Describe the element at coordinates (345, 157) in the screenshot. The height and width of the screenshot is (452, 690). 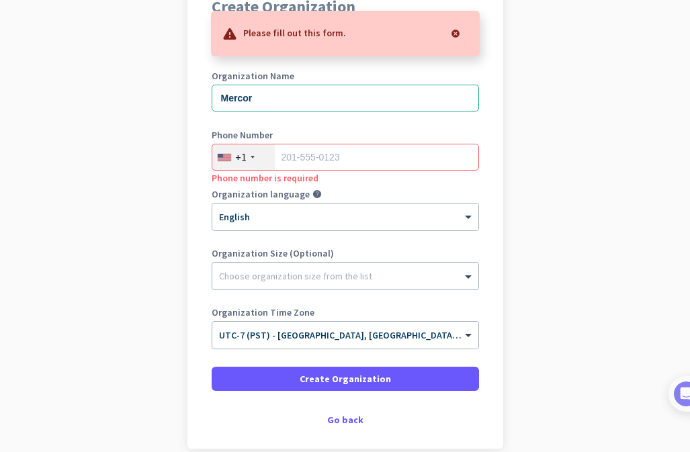
I see `input: 201-555-0123` at that location.